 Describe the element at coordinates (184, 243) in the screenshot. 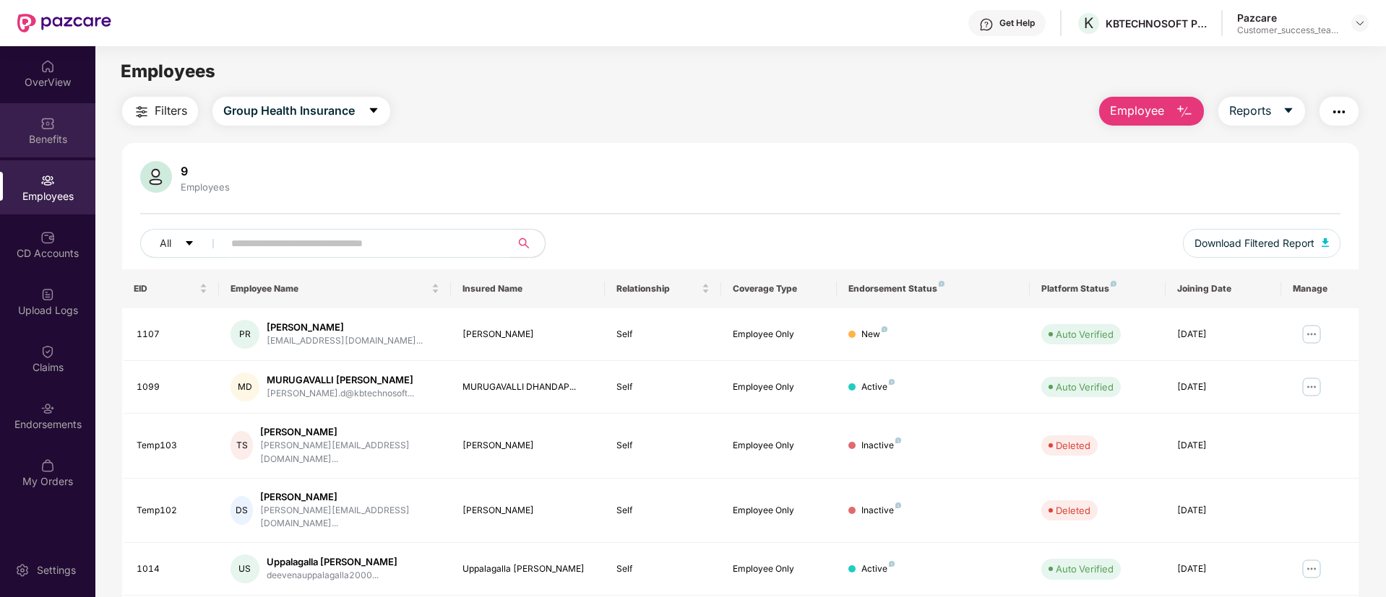

I see `button: Allcaret-down` at that location.